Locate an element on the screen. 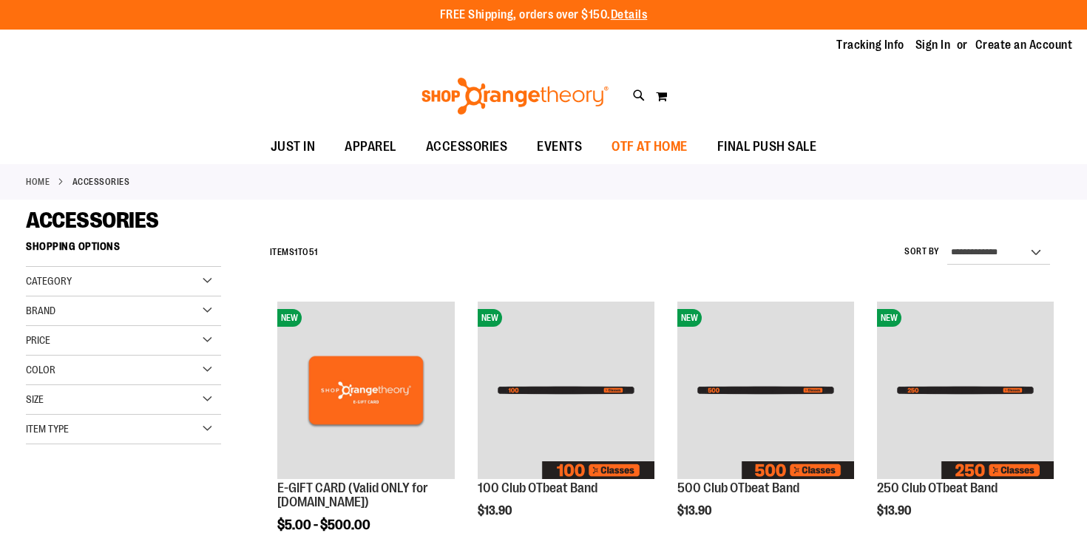 This screenshot has width=1087, height=550. strong: ACCESSORIES is located at coordinates (101, 182).